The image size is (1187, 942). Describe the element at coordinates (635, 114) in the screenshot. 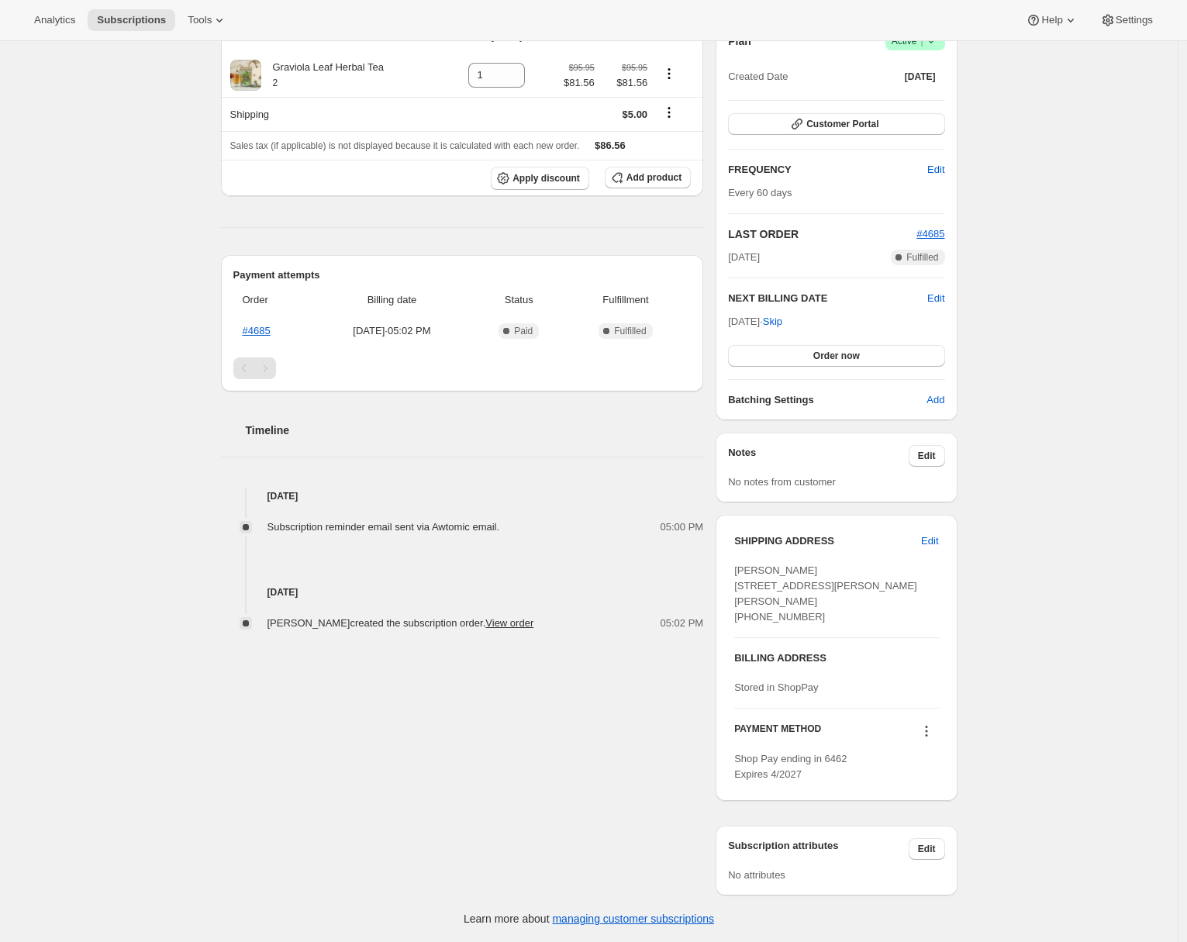

I see `span: $5.00` at that location.